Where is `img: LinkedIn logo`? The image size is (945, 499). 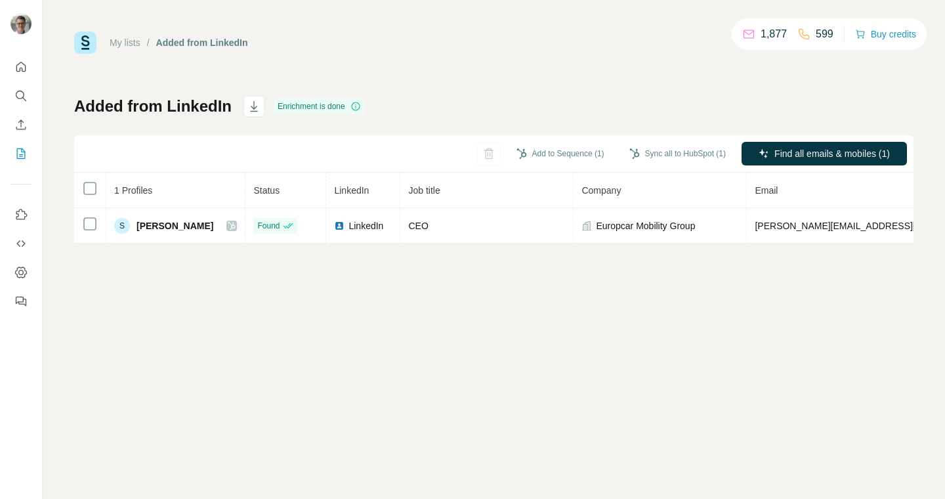 img: LinkedIn logo is located at coordinates (339, 226).